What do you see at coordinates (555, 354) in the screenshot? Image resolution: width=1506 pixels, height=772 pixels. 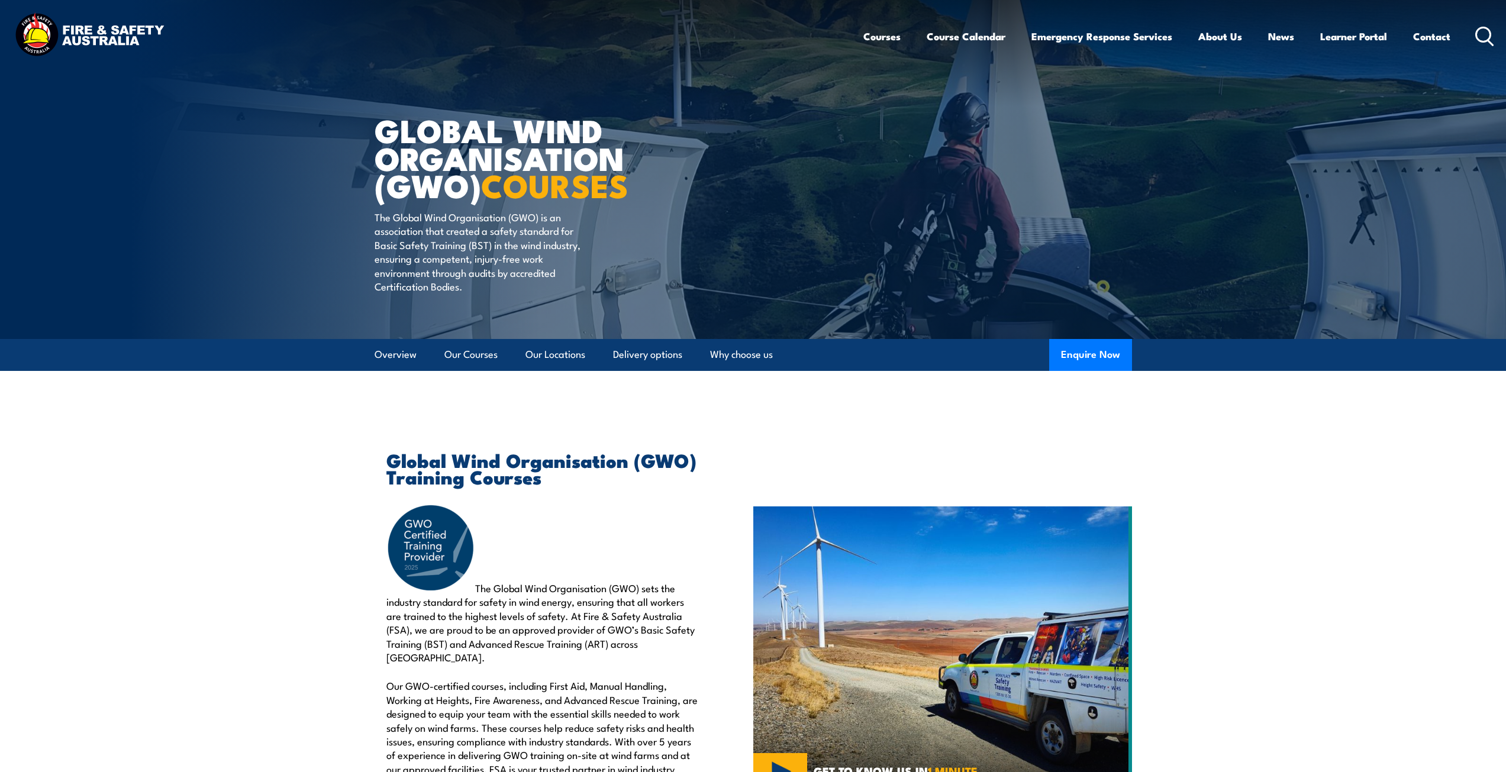 I see `a: Our Locations` at bounding box center [555, 354].